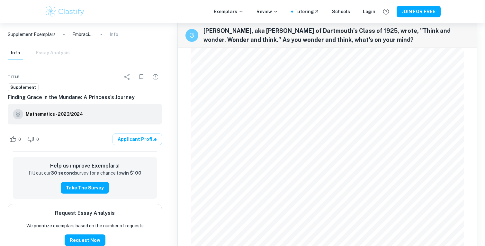 This screenshot has width=485, height=246. What do you see at coordinates (341, 12) in the screenshot?
I see `a: Schools` at bounding box center [341, 12].